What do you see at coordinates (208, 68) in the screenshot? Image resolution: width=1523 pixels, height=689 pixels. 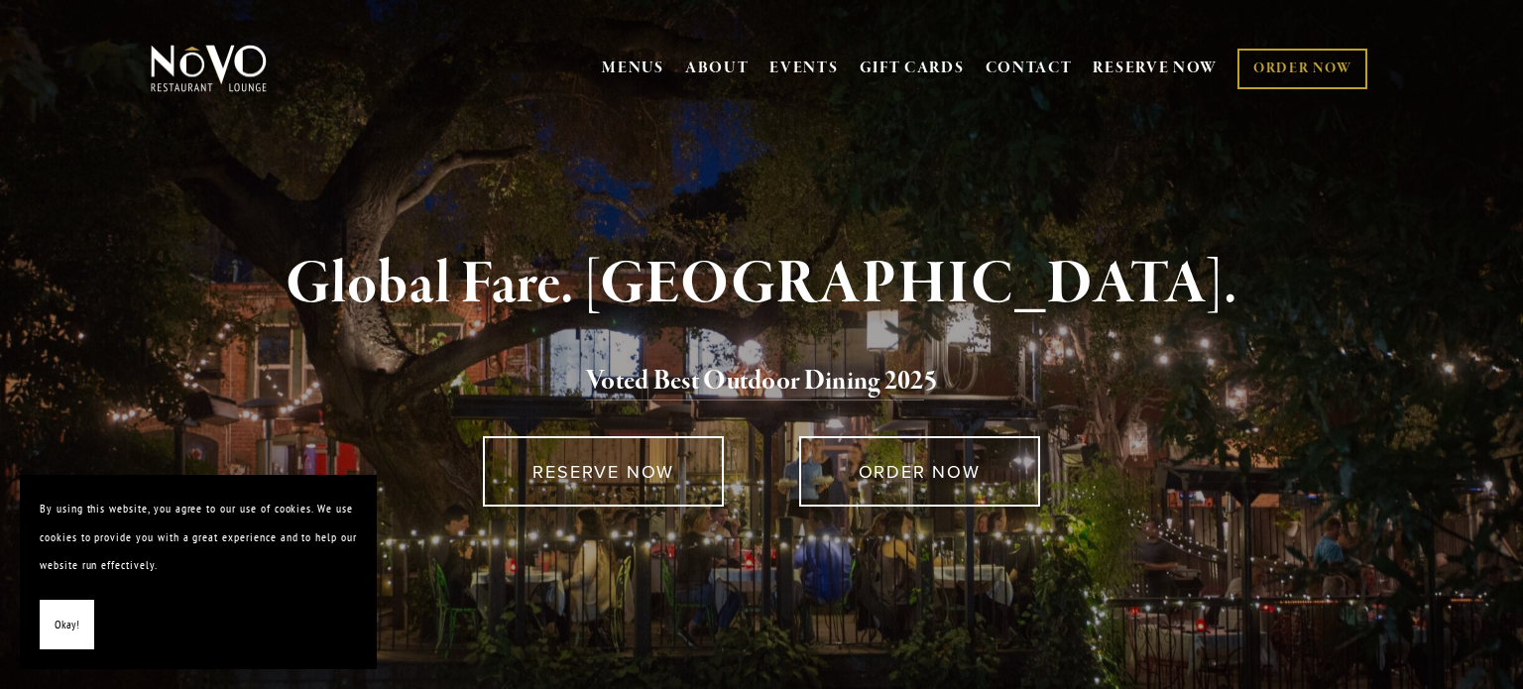 I see `img: Novo Restaurant &amp; Lounge` at bounding box center [208, 68].